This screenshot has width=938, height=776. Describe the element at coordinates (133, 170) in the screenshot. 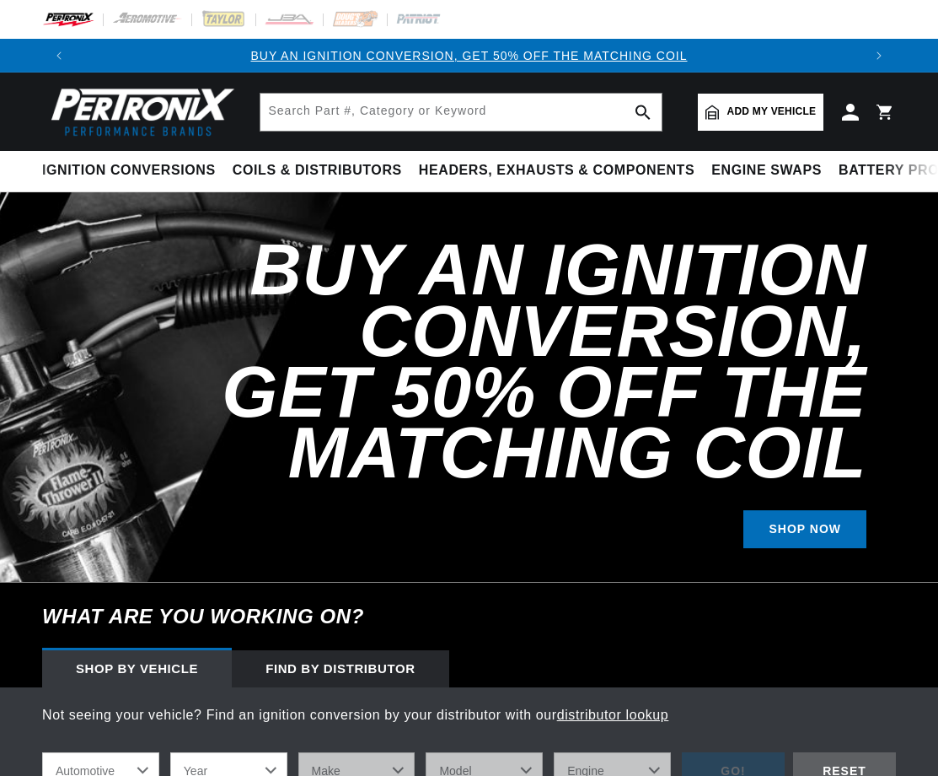

I see `summary: Ignition Conversions` at that location.